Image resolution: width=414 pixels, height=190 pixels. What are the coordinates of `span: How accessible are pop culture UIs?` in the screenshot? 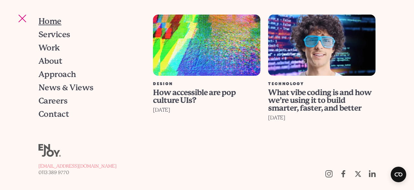 It's located at (194, 96).